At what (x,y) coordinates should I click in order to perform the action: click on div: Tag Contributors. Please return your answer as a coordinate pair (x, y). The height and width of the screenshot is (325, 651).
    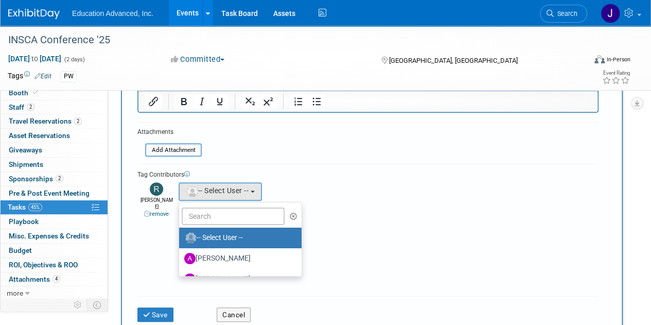
    Looking at the image, I should click on (368, 173).